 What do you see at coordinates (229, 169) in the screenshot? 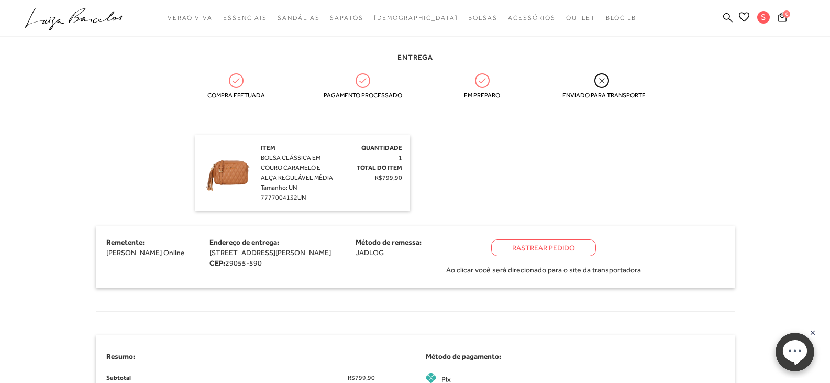
I see `img: BOLSA CLÁSSICA EM COURO CARAMELO E ALÇA REGULÁVEL MÉDIA` at bounding box center [229, 169].